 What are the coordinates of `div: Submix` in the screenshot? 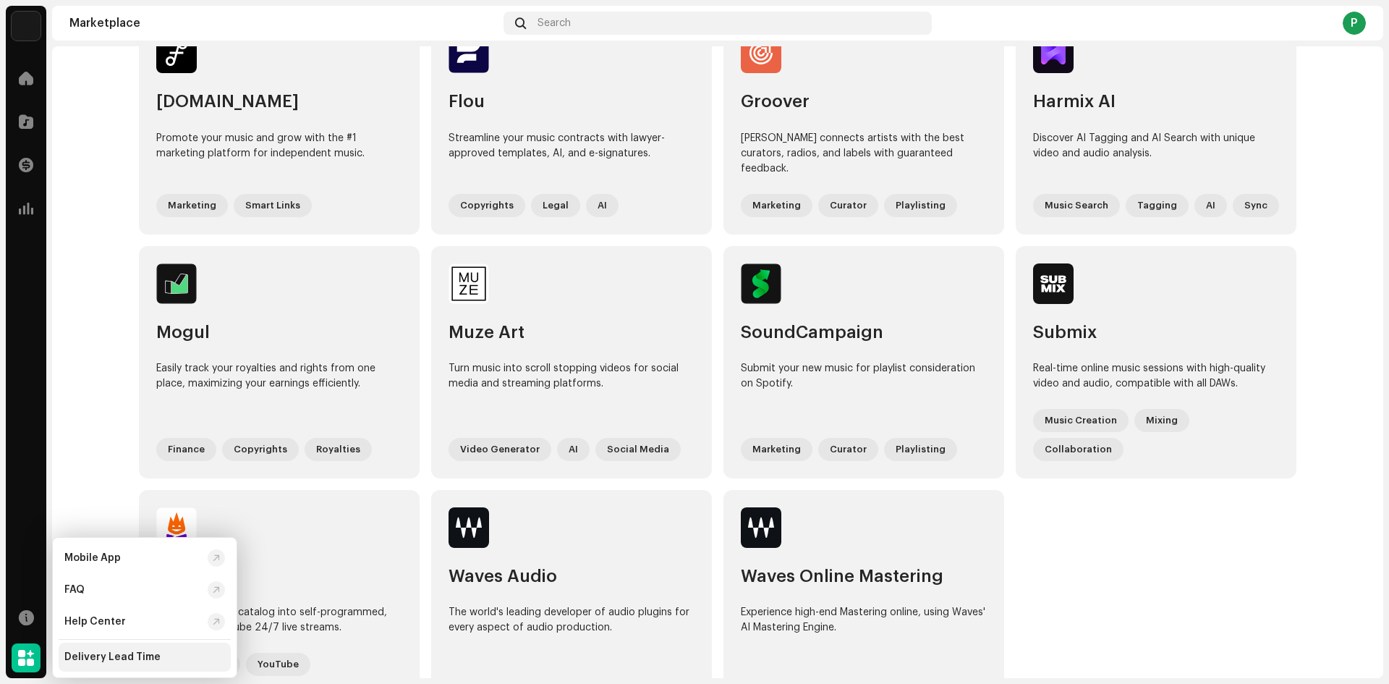 It's located at (1156, 332).